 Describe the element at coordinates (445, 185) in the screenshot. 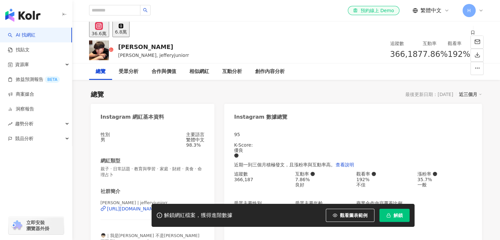

I see `div: 一般` at that location.